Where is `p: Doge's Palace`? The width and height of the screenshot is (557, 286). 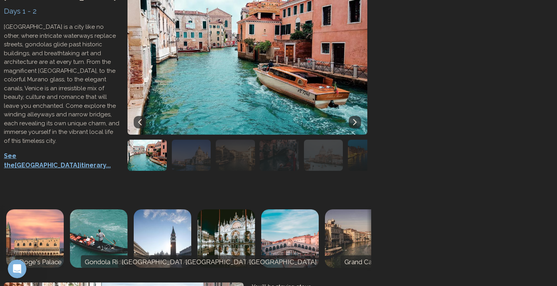 p: Doge's Palace is located at coordinates (39, 262).